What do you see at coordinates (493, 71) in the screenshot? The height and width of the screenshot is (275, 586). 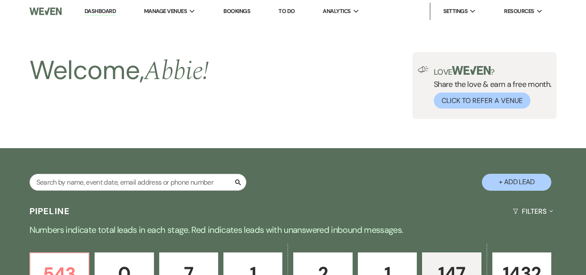 I see `p: Love ?` at bounding box center [493, 71].